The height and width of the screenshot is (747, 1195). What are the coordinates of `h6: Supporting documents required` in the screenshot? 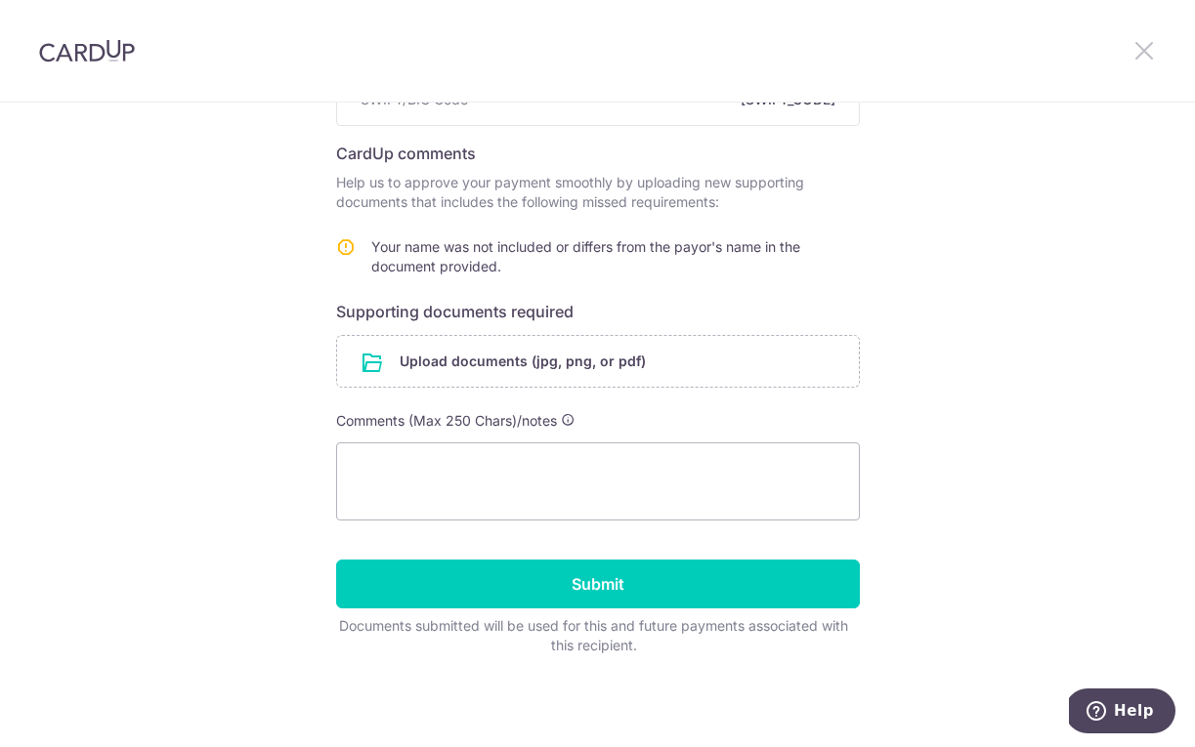 It's located at (598, 312).